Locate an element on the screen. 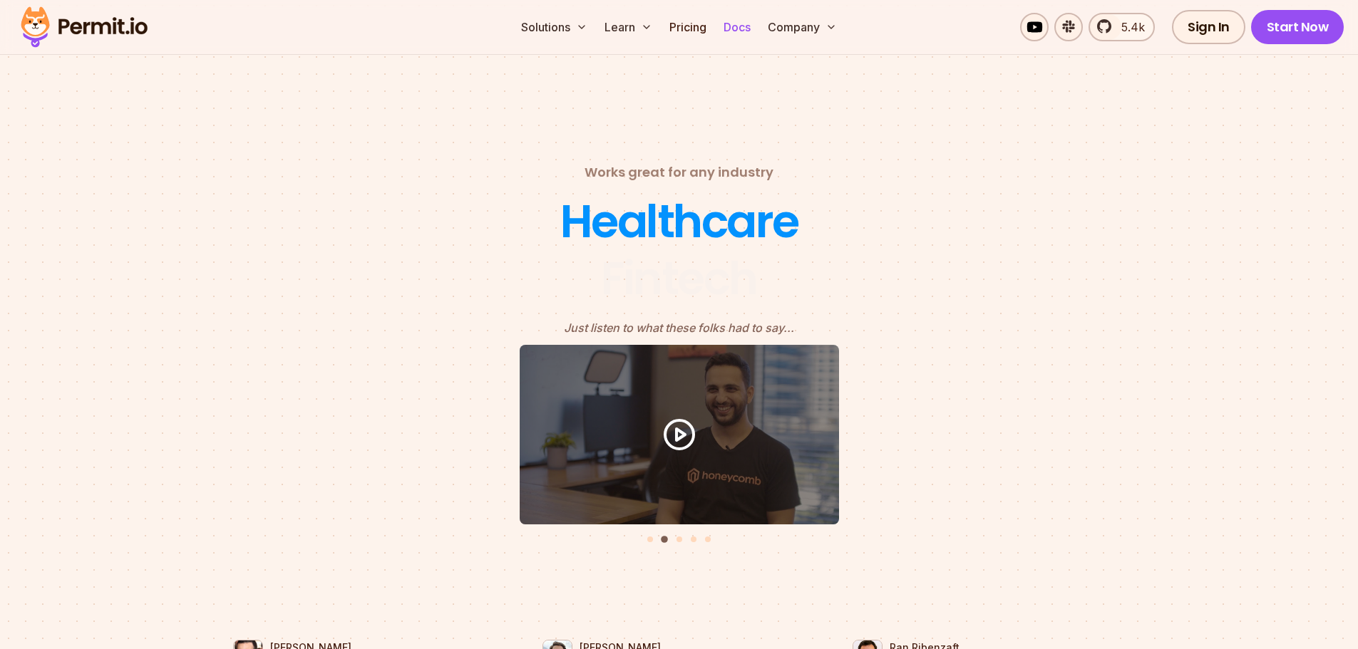  a: Pricing is located at coordinates (688, 27).